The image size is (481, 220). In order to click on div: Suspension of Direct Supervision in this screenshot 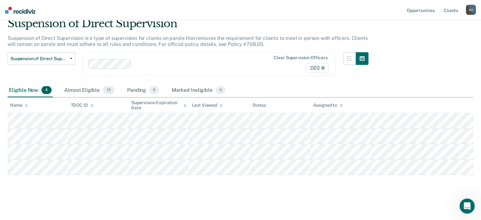, I will do `click(188, 26)`.